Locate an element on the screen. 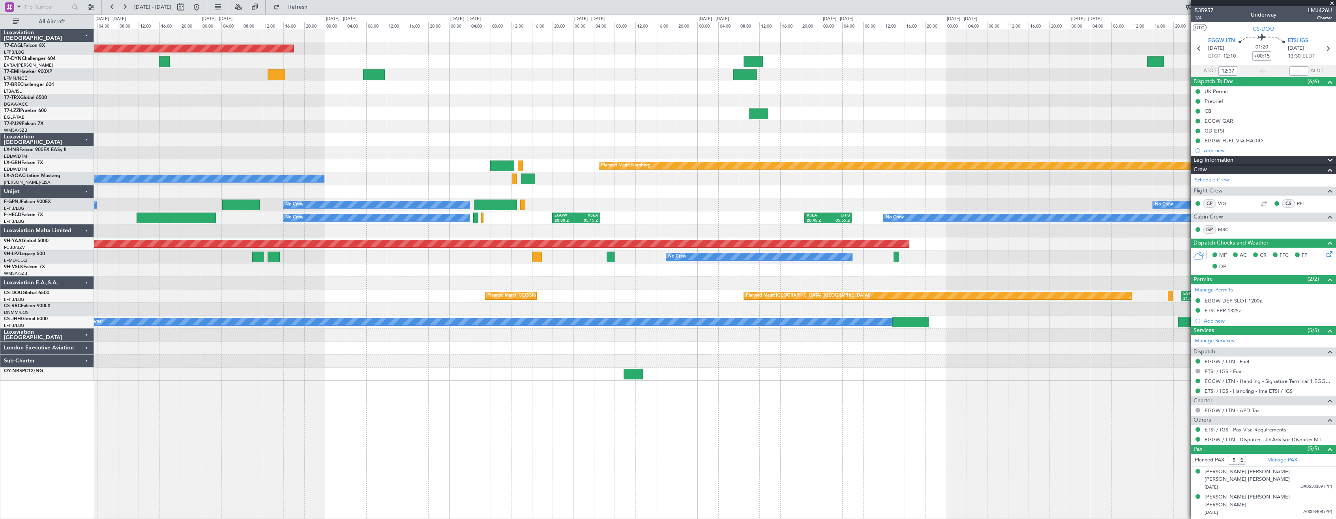 This screenshot has width=1336, height=519. div: LFPB is located at coordinates (839, 216).